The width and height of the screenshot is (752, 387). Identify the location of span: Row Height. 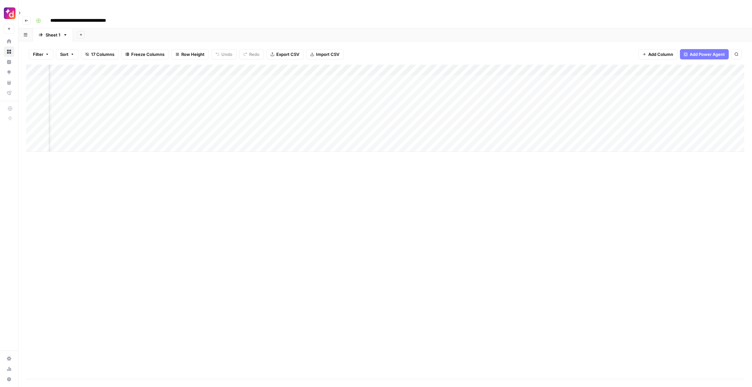
(193, 54).